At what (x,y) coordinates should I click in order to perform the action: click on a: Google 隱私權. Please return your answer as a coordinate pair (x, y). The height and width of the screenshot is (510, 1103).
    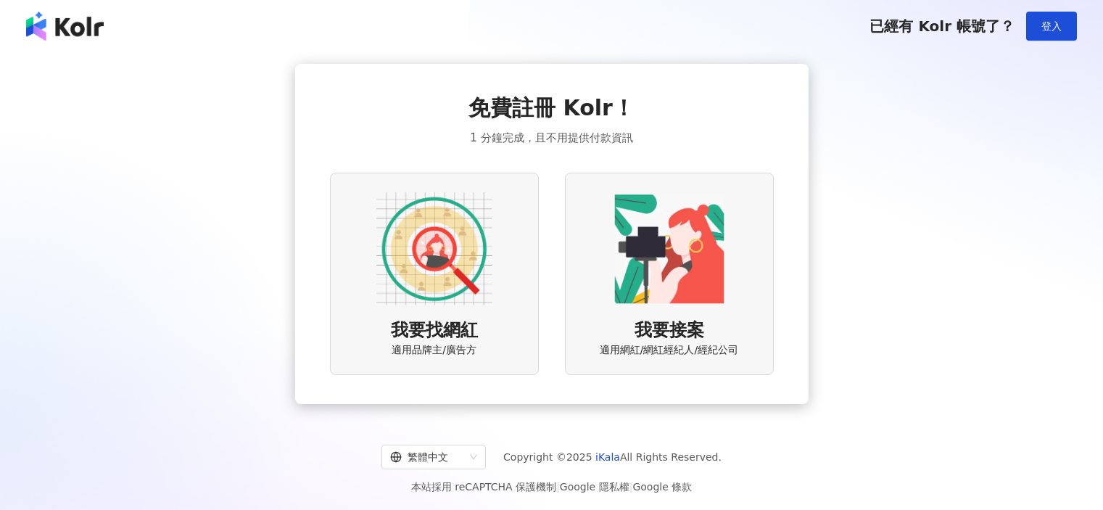
    Looking at the image, I should click on (595, 487).